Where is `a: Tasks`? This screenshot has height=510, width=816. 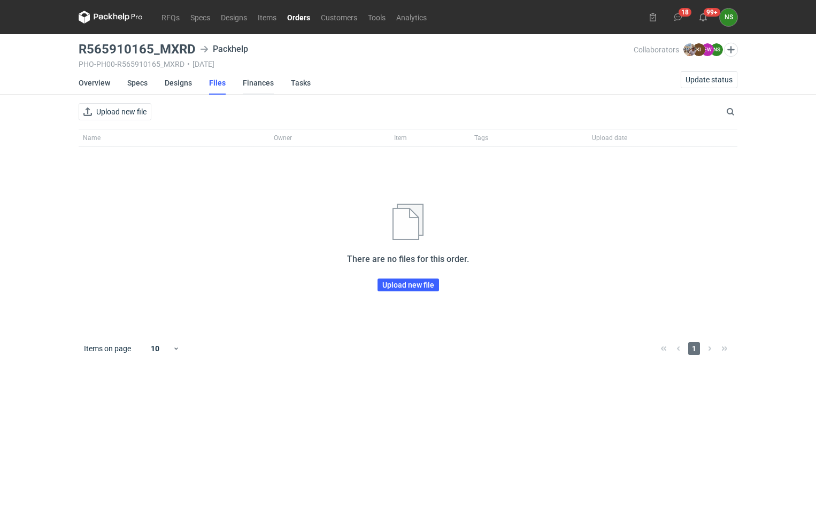 a: Tasks is located at coordinates (301, 83).